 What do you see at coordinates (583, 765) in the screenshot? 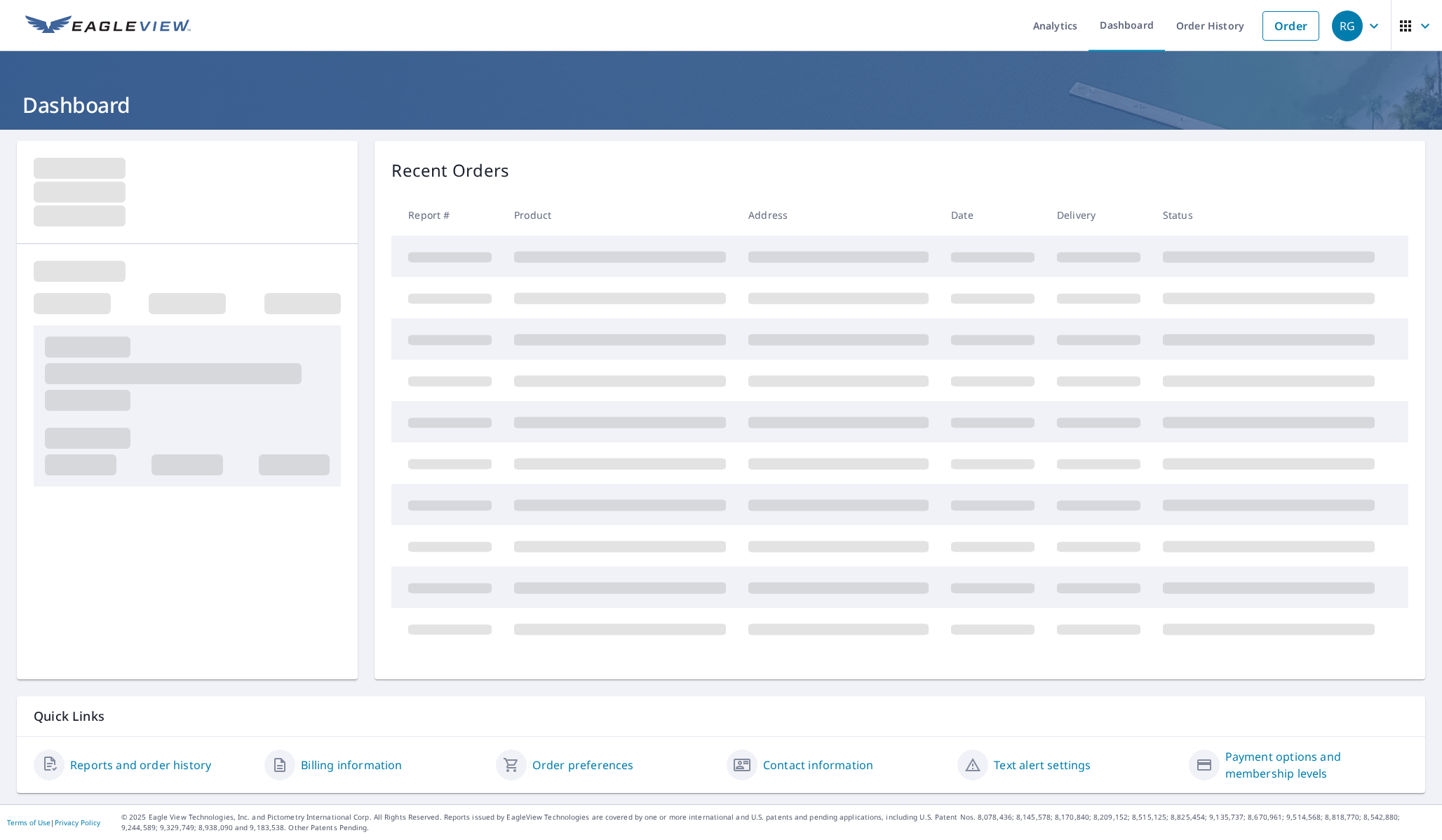
I see `a: Order preferences` at bounding box center [583, 765].